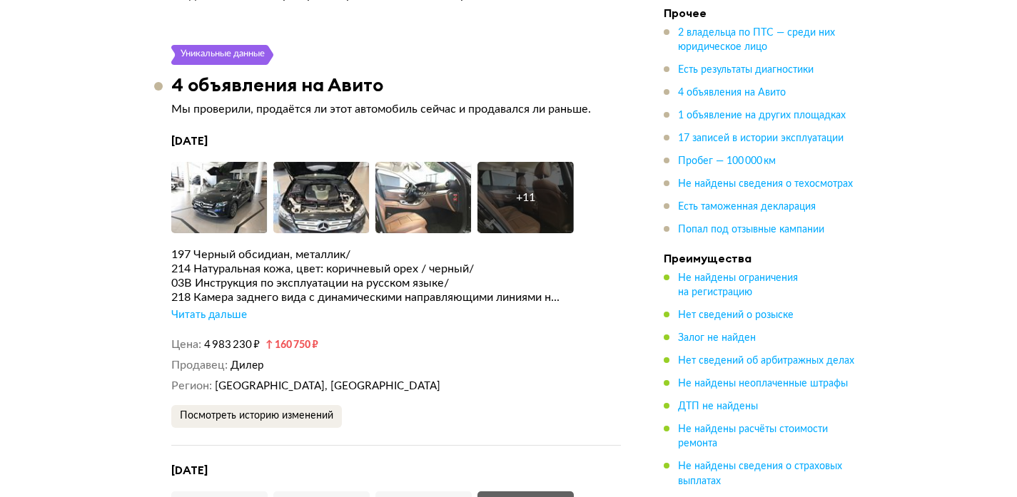 The image size is (1017, 497). I want to click on div: Уникальные данные, so click(223, 55).